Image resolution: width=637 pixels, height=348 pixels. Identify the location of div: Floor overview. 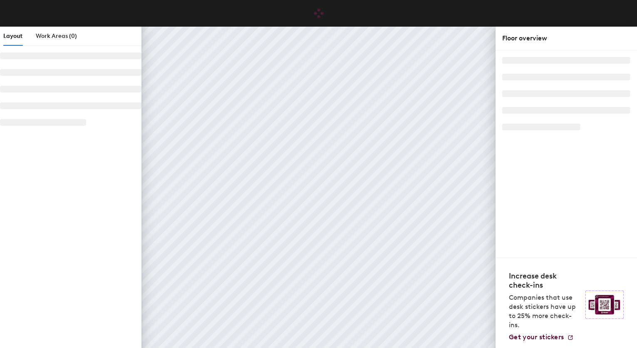
(566, 38).